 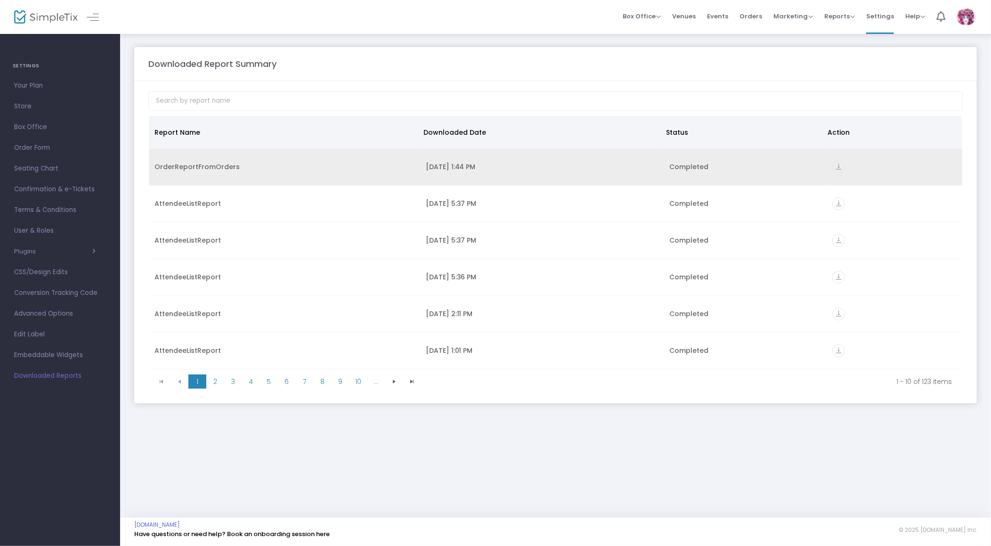 I want to click on button: Plugins, so click(x=55, y=251).